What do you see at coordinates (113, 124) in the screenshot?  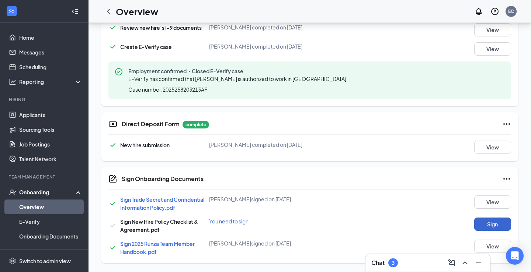 I see `svg: DirectDepositIcon` at bounding box center [113, 124].